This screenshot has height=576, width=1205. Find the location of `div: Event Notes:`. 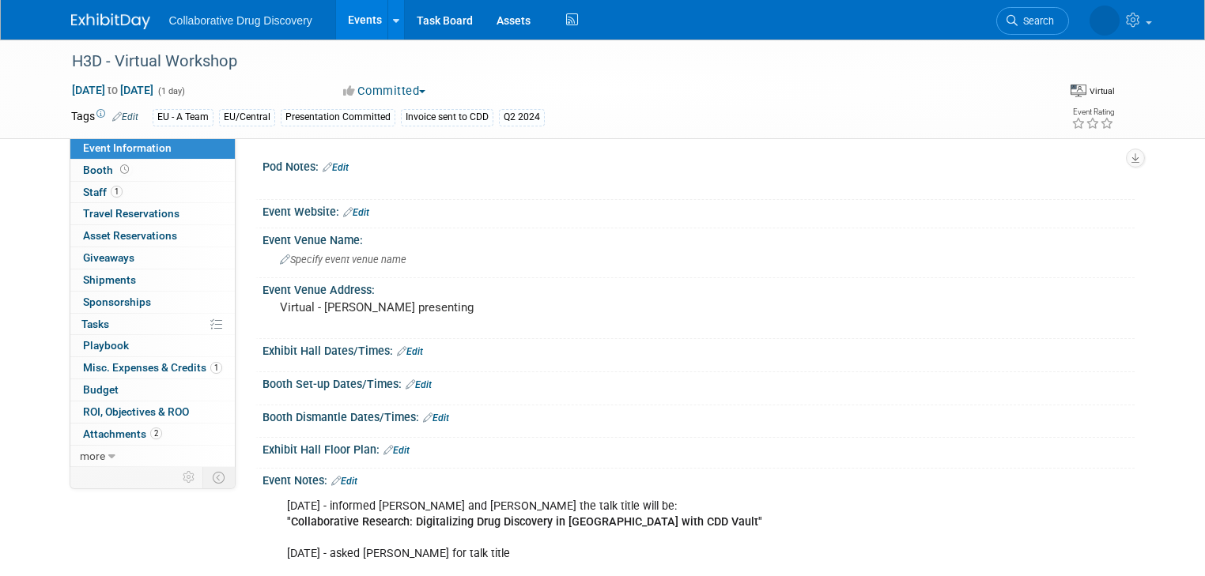

div: Event Notes: is located at coordinates (698, 479).